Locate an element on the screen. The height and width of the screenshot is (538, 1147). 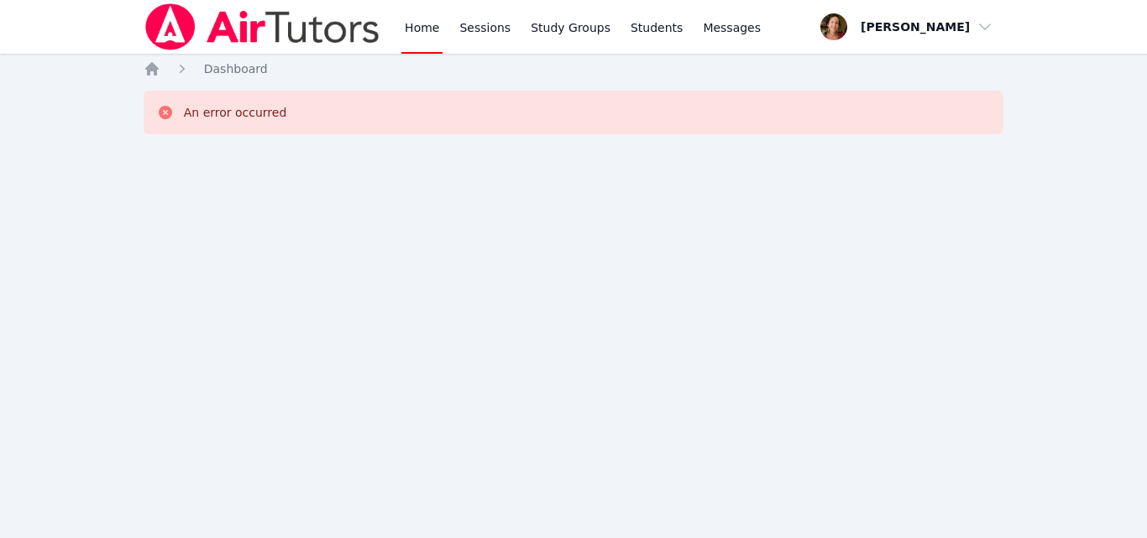
div: An error occurred is located at coordinates (235, 113).